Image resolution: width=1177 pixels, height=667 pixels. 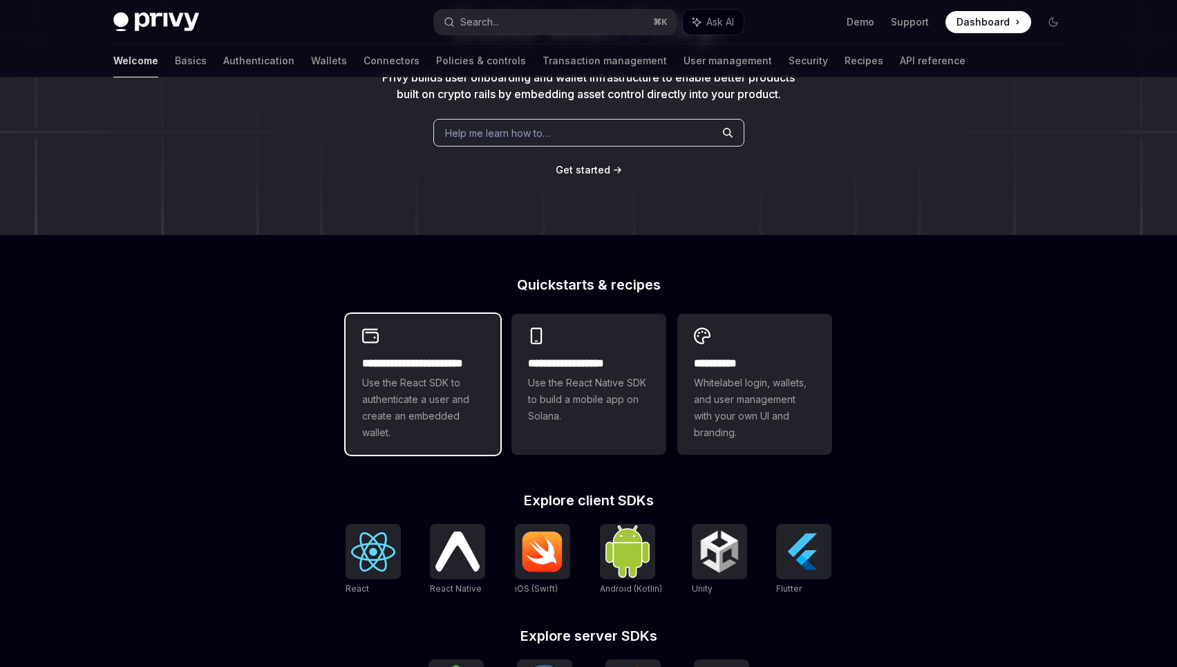 I want to click on h2: Explore client SDKs, so click(x=589, y=500).